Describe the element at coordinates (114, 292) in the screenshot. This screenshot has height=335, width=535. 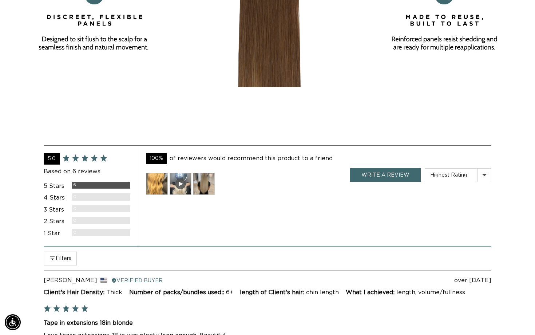
I see `div: Thick` at that location.